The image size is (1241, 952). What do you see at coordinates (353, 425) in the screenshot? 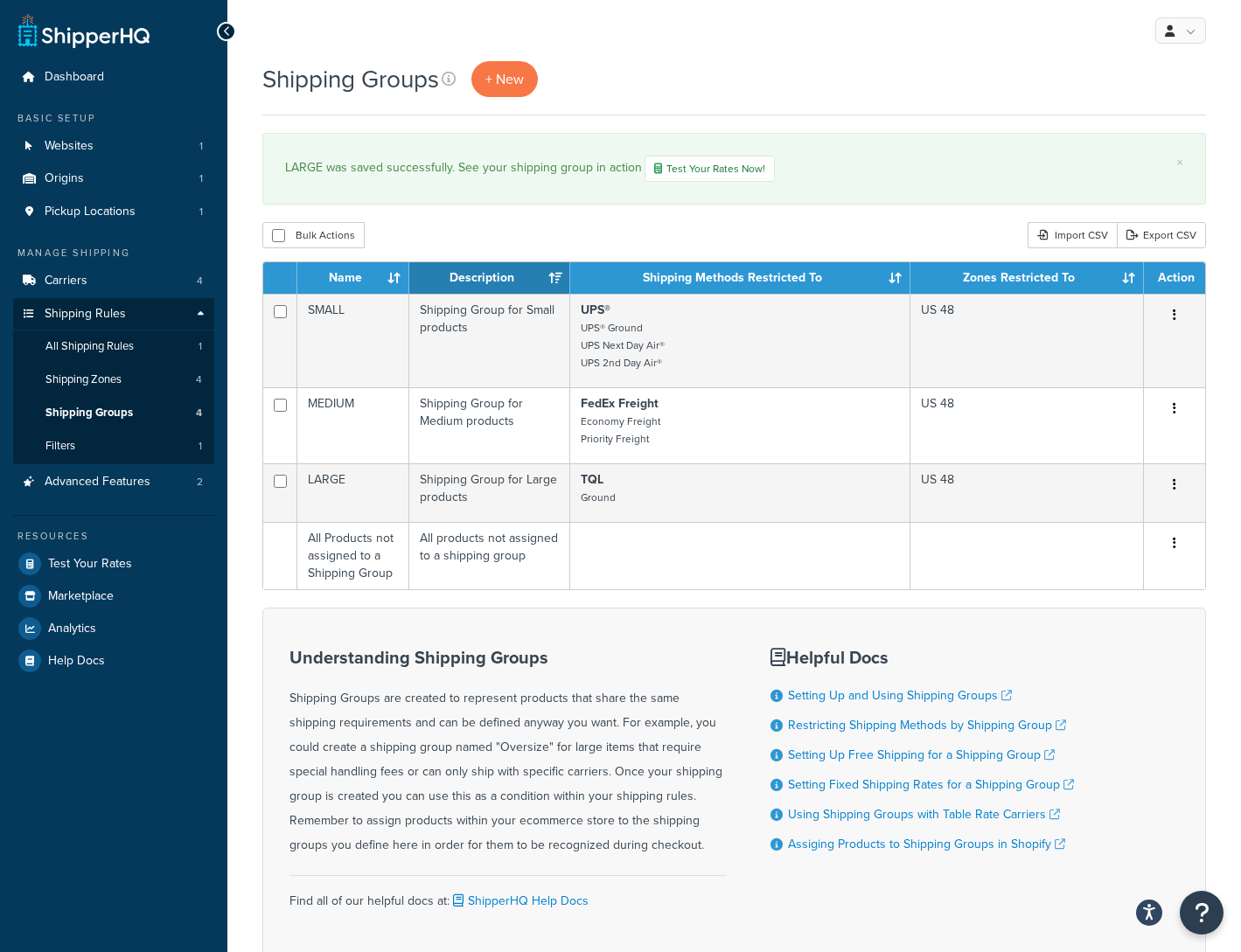
I see `td: MEDIUM` at bounding box center [353, 425].